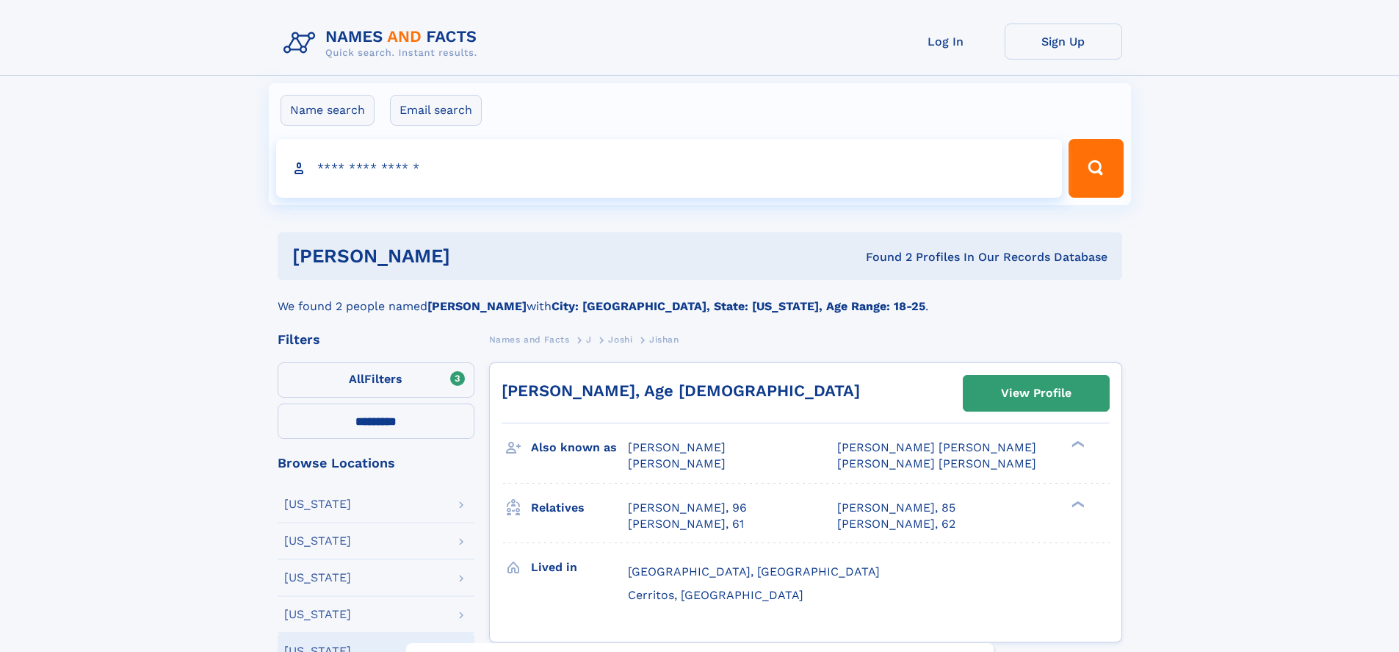 This screenshot has width=1399, height=652. Describe the element at coordinates (376, 463) in the screenshot. I see `div: Browse Locations` at that location.